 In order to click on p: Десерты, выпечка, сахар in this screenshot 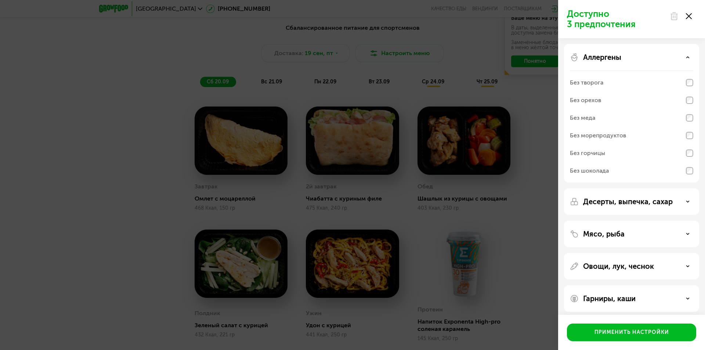, I will do `click(628, 202)`.